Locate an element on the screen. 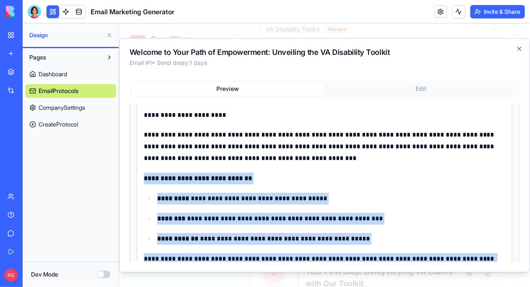 The height and width of the screenshot is (287, 530). p: Email # 1 • Send delay: 1 days is located at coordinates (205, 39).